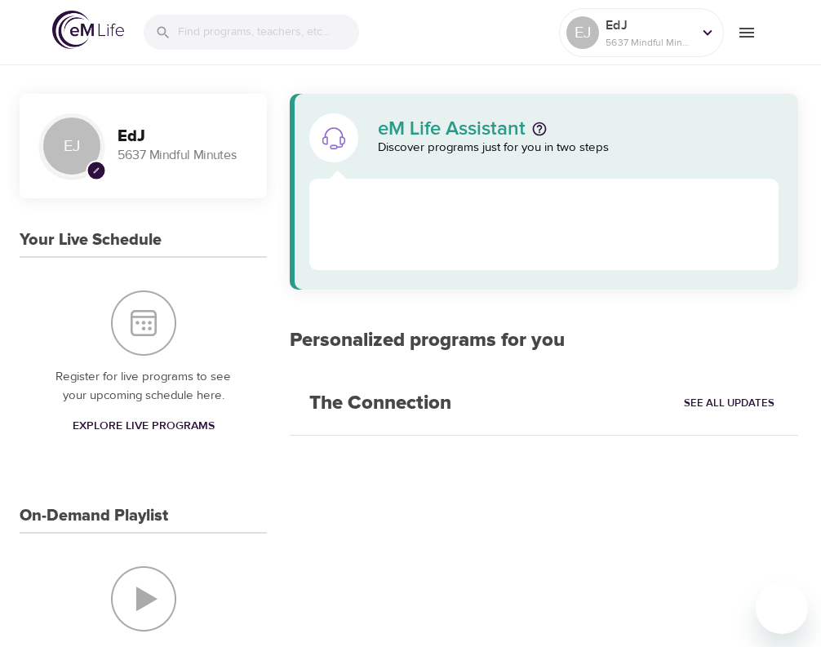 The width and height of the screenshot is (821, 647). I want to click on span: Explore Live Programs, so click(144, 426).